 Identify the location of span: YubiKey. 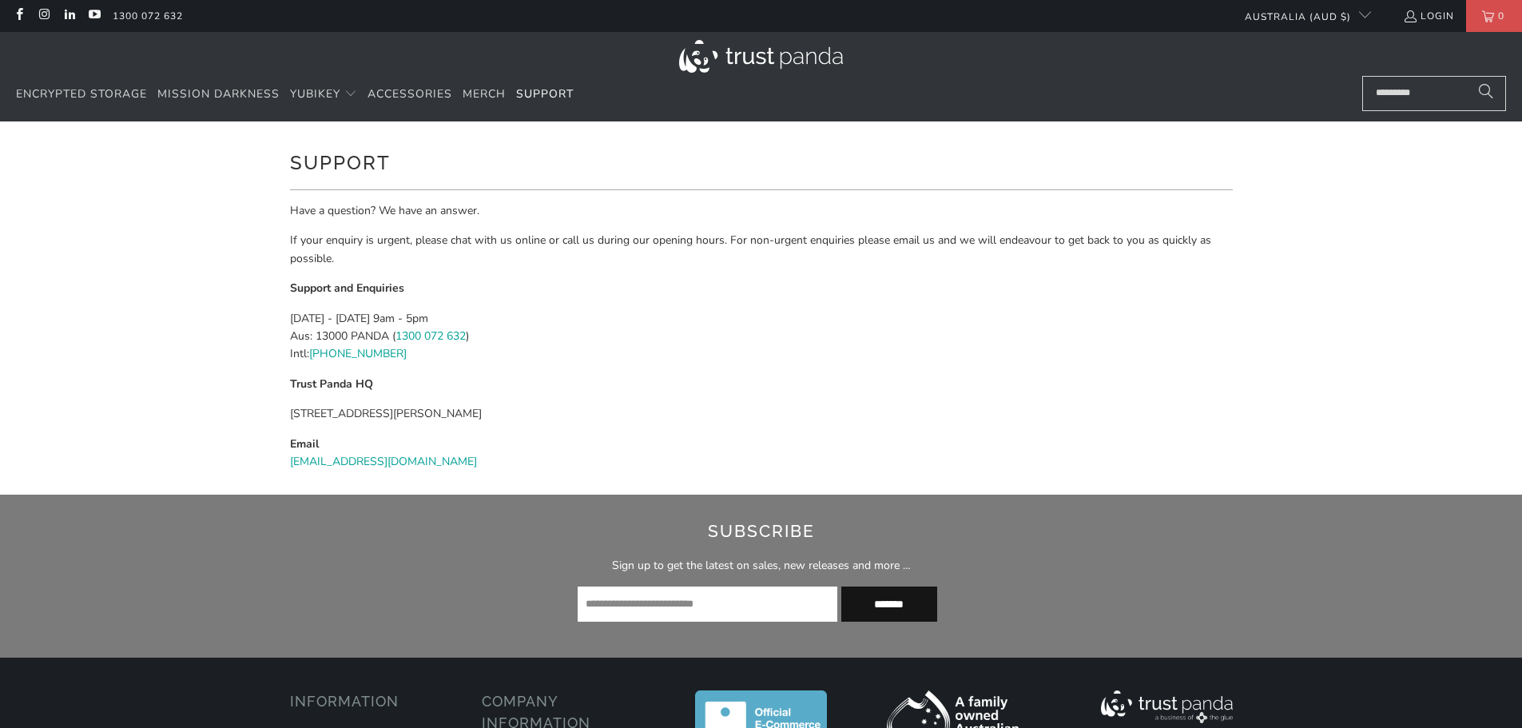
(315, 93).